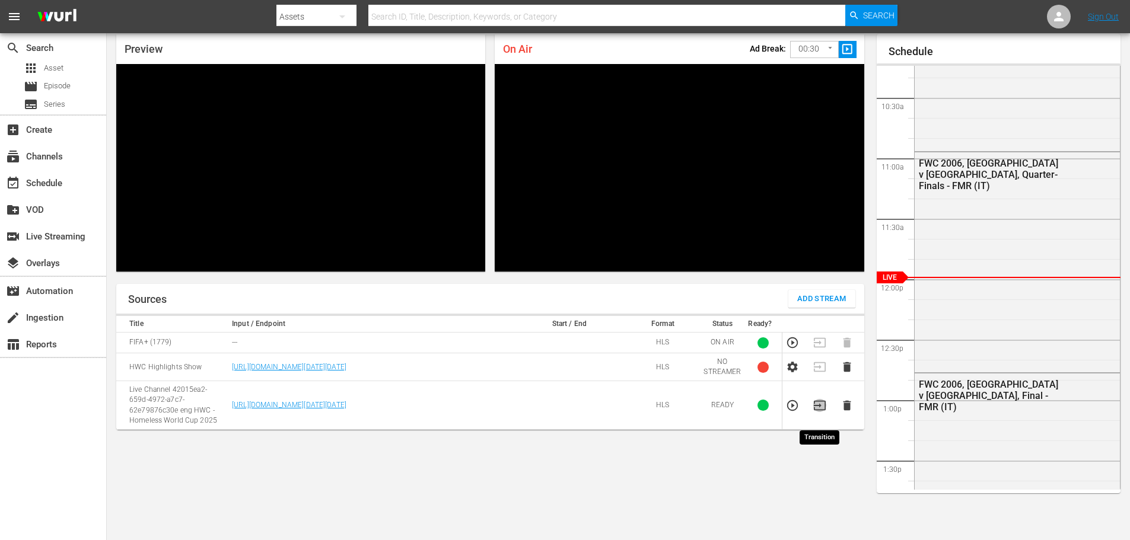 Image resolution: width=1130 pixels, height=540 pixels. What do you see at coordinates (815, 49) in the screenshot?
I see `div: 00:30` at bounding box center [815, 49].